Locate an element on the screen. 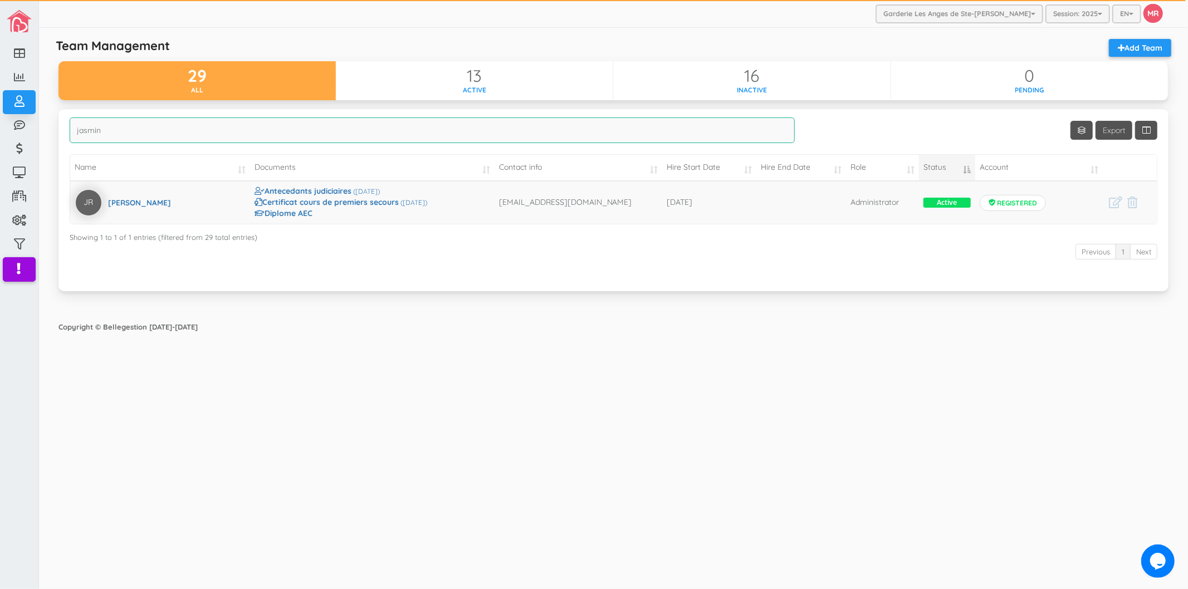  span: Registered is located at coordinates (1013, 203).